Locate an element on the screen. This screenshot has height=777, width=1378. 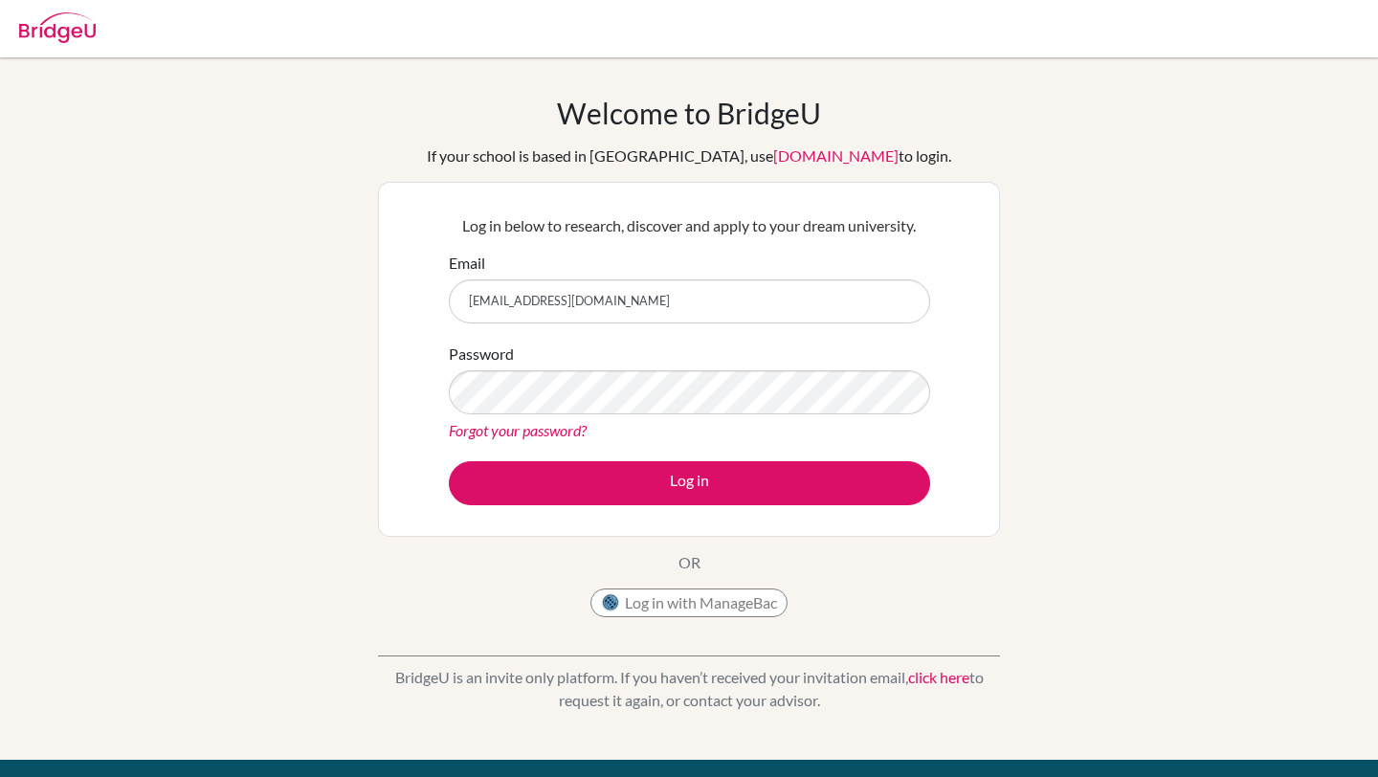
p: OR is located at coordinates (689, 563).